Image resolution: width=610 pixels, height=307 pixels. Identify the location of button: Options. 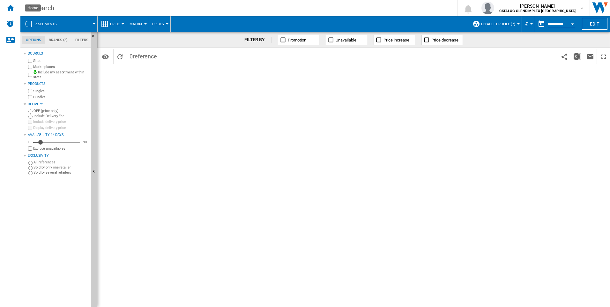
(105, 56).